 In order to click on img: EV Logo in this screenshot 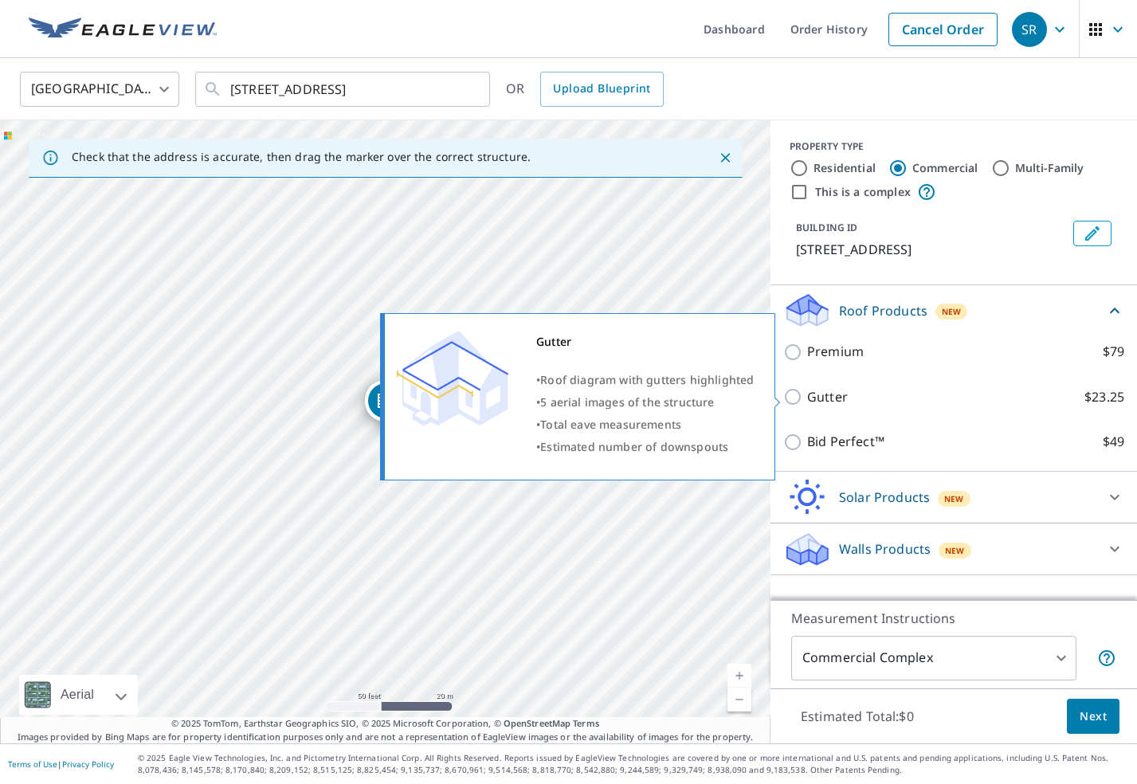, I will do `click(123, 29)`.